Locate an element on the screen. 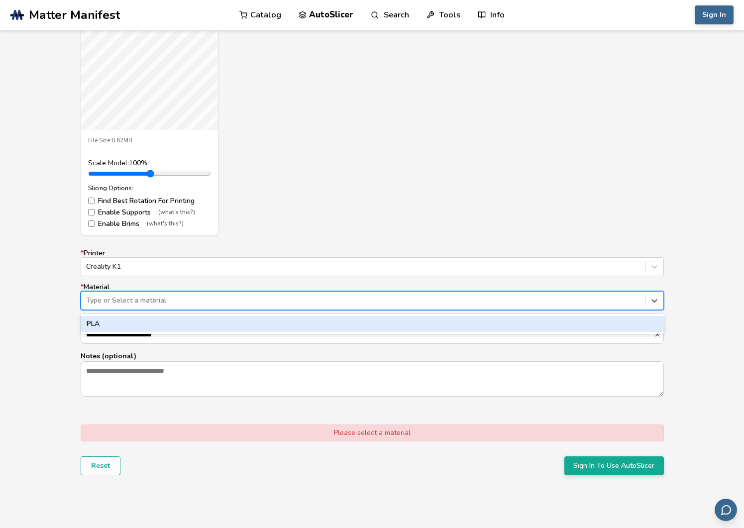 The width and height of the screenshot is (744, 528). label: Material is located at coordinates (372, 296).